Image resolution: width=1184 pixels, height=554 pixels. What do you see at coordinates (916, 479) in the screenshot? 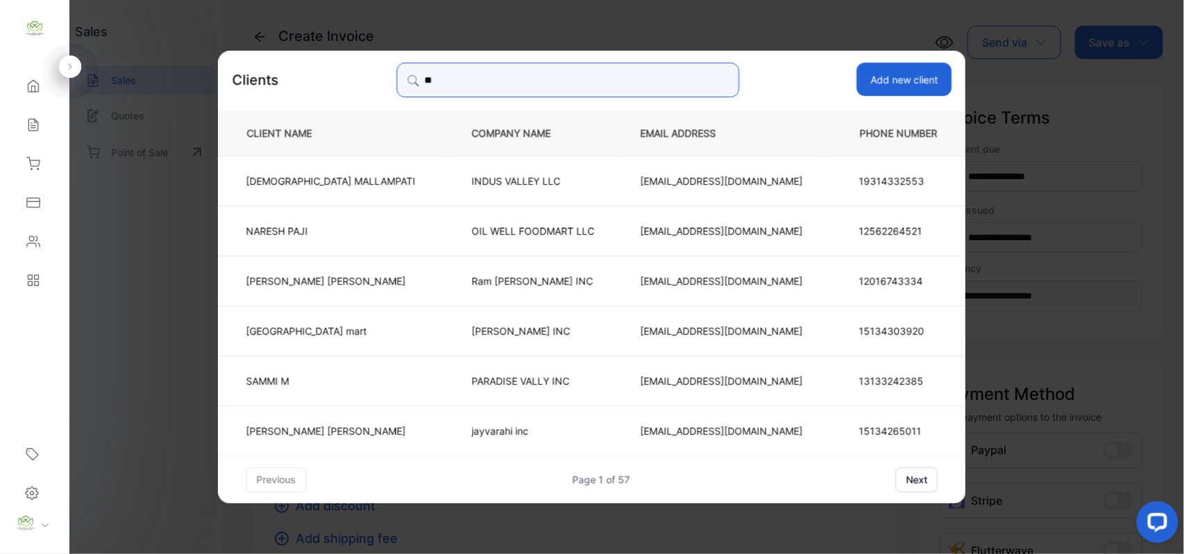
I see `button: next` at bounding box center [916, 479].